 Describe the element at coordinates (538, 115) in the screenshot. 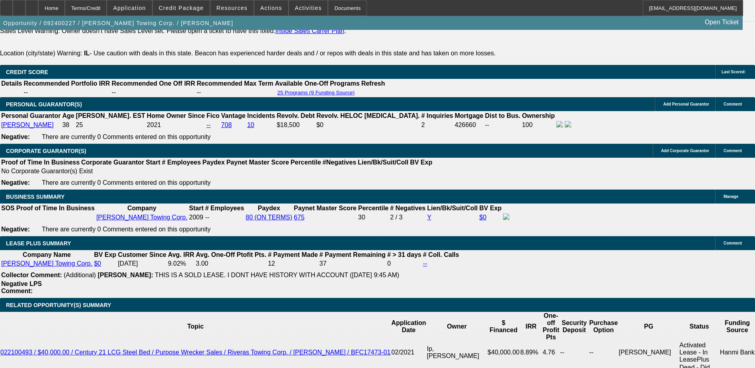

I see `b: Ownership` at that location.